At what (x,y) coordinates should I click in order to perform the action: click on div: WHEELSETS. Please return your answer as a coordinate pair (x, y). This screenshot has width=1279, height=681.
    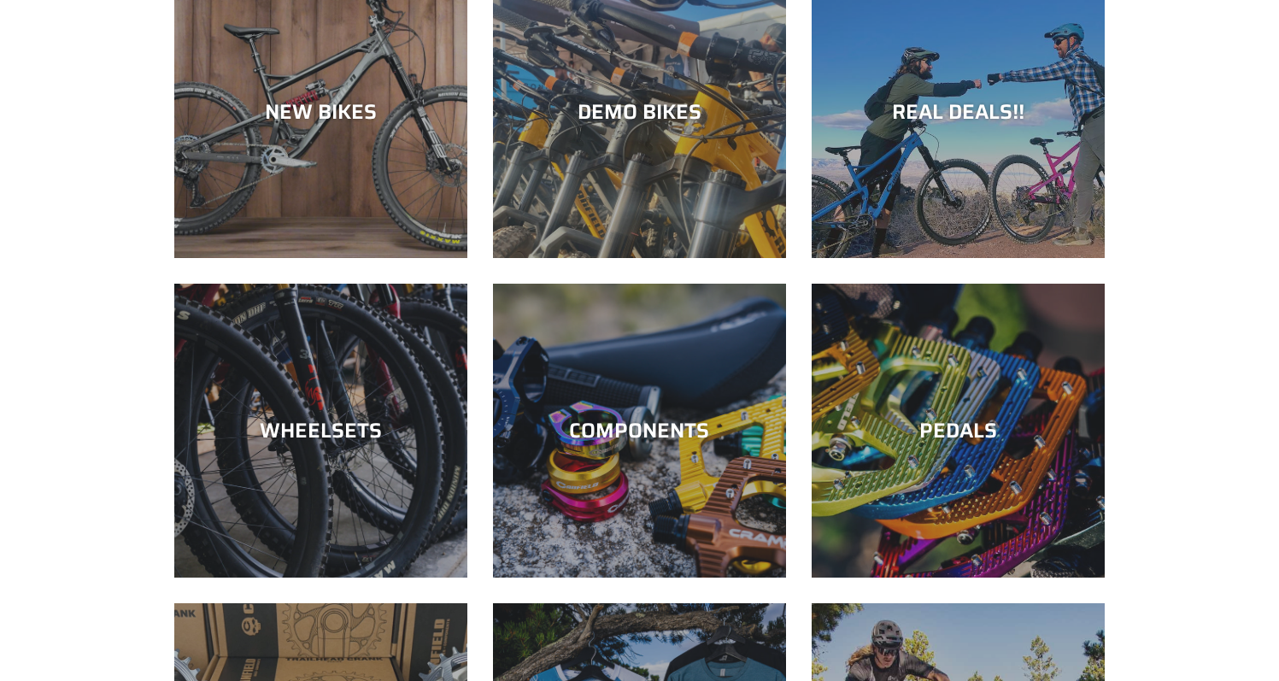
    Looking at the image, I should click on (320, 430).